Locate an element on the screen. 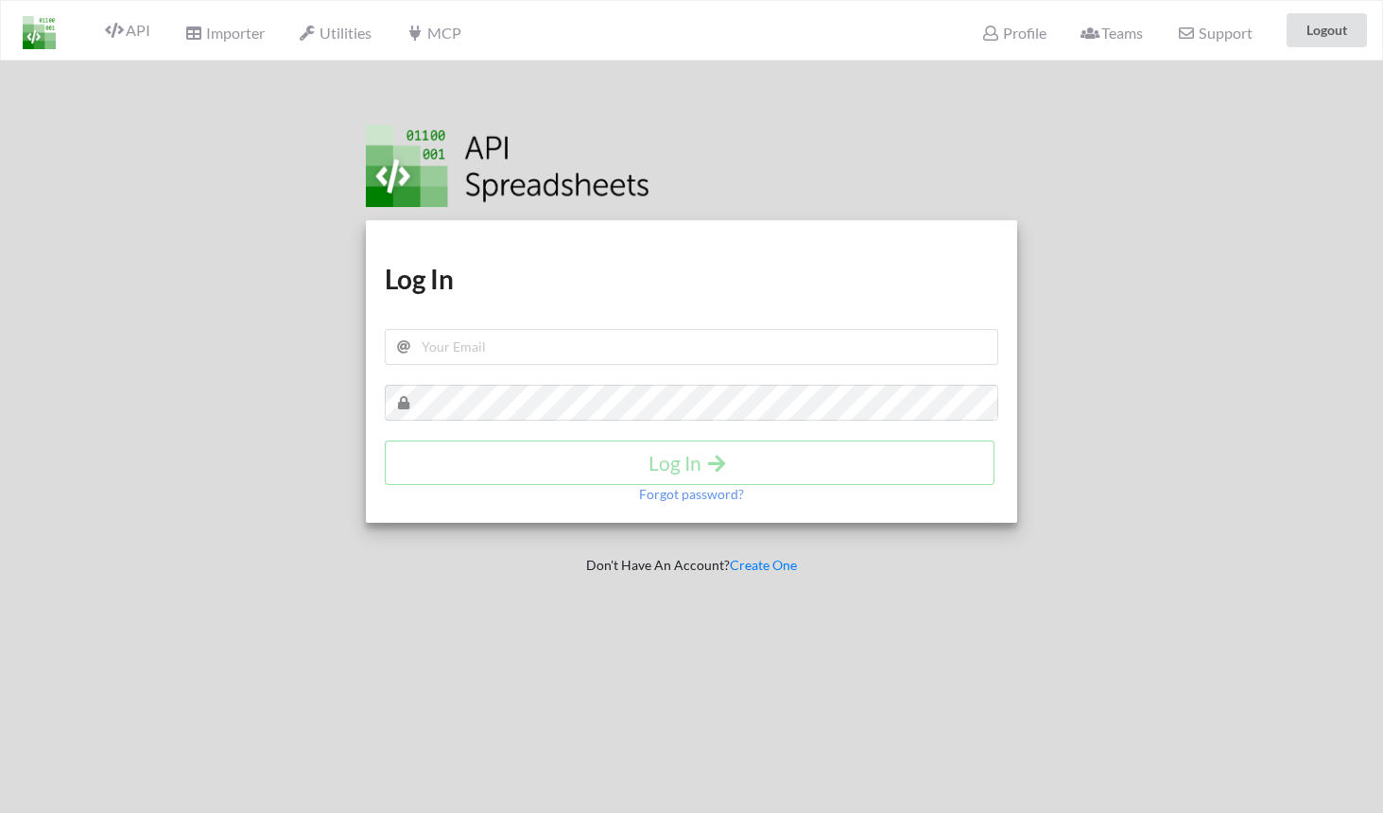 Image resolution: width=1383 pixels, height=813 pixels. span: MCP is located at coordinates (433, 32).